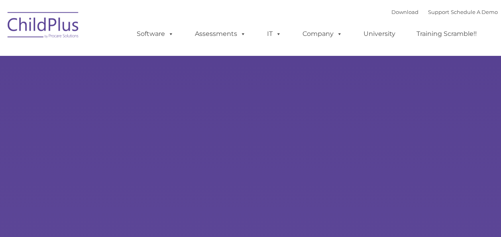  Describe the element at coordinates (380, 34) in the screenshot. I see `a: University` at that location.